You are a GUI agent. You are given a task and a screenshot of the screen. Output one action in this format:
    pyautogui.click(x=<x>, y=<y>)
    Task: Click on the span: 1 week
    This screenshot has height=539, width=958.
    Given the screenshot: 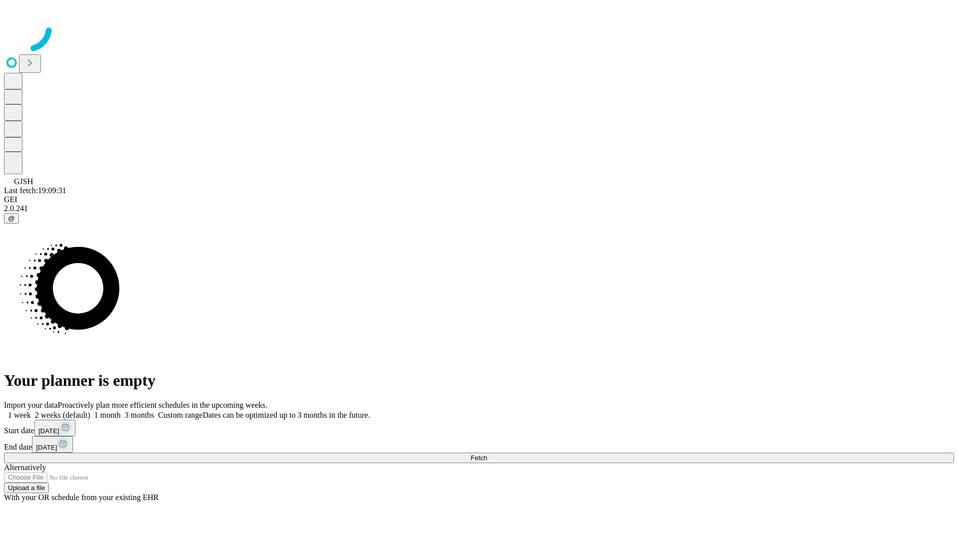 What is the action you would take?
    pyautogui.click(x=19, y=415)
    